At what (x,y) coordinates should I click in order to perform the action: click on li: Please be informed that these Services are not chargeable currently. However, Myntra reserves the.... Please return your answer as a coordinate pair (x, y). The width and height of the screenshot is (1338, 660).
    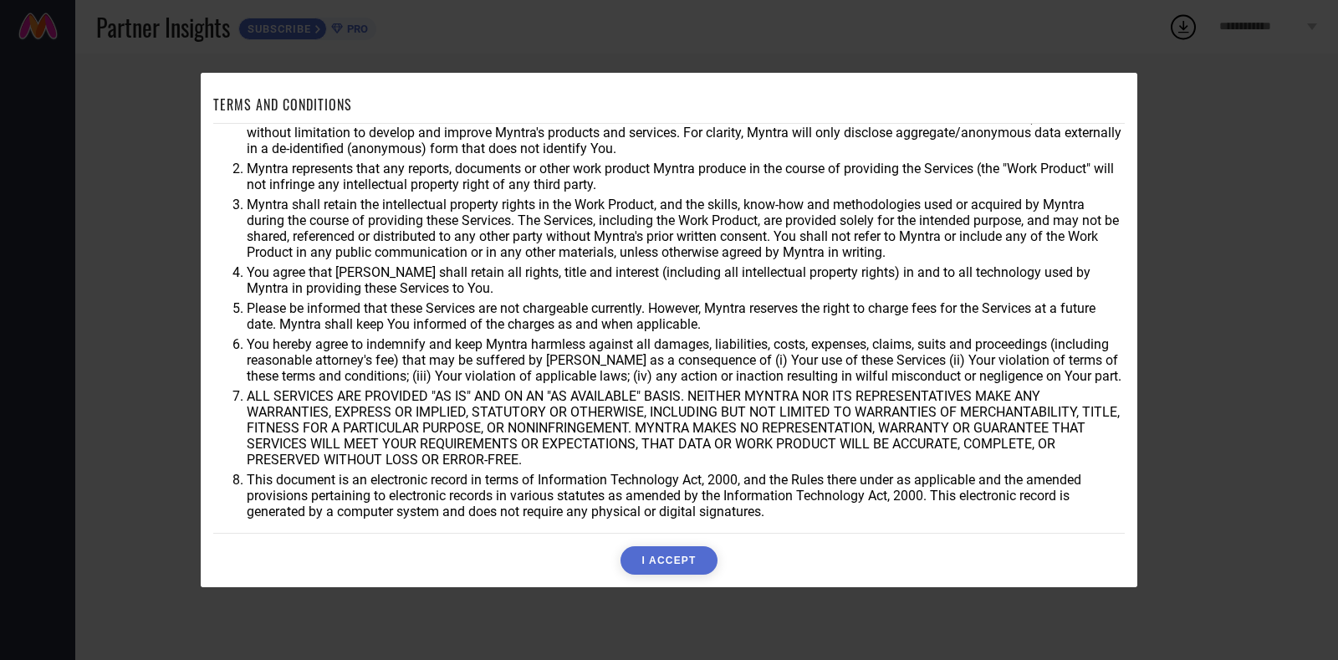
    Looking at the image, I should click on (686, 316).